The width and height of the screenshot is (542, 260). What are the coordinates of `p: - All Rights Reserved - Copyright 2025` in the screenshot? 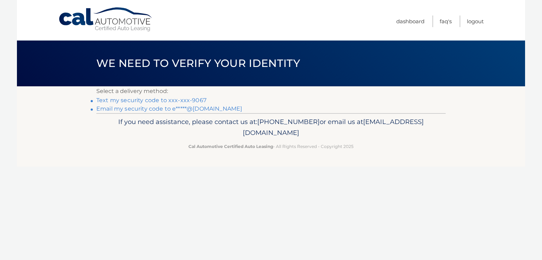 It's located at (271, 146).